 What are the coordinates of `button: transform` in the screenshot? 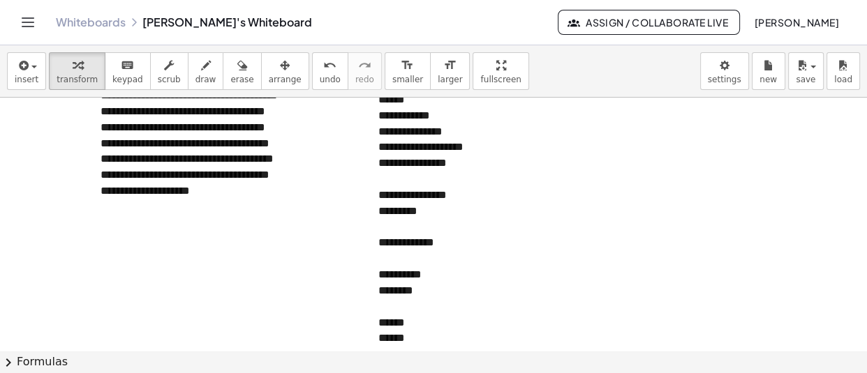 It's located at (77, 71).